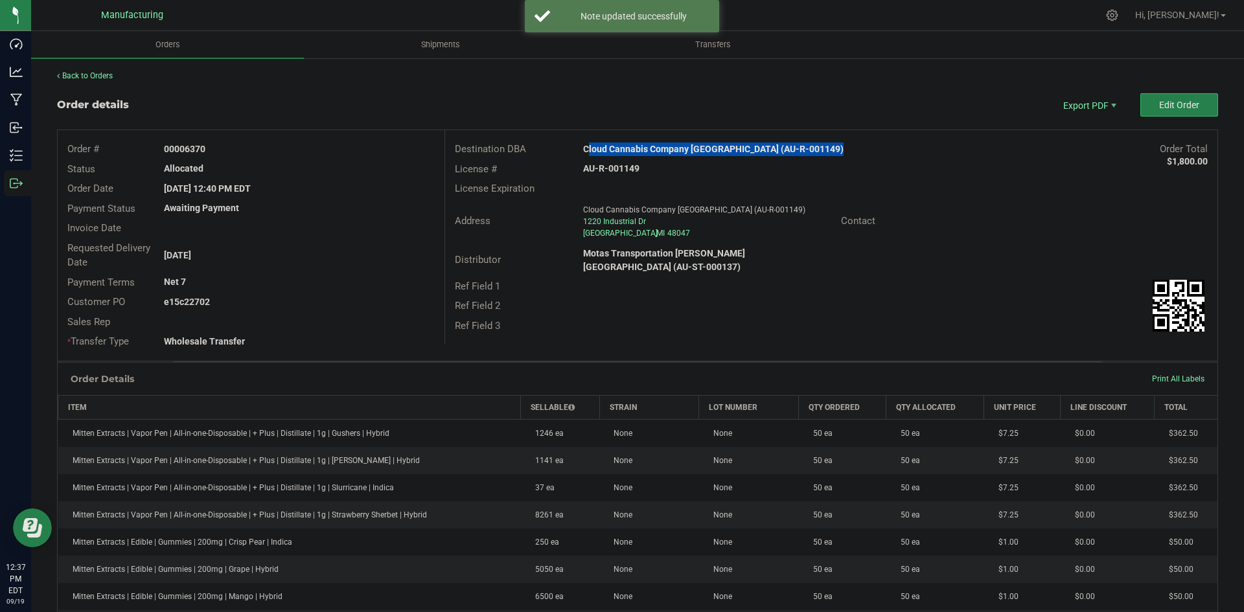 The width and height of the screenshot is (1244, 612). What do you see at coordinates (96, 302) in the screenshot?
I see `span: Customer PO` at bounding box center [96, 302].